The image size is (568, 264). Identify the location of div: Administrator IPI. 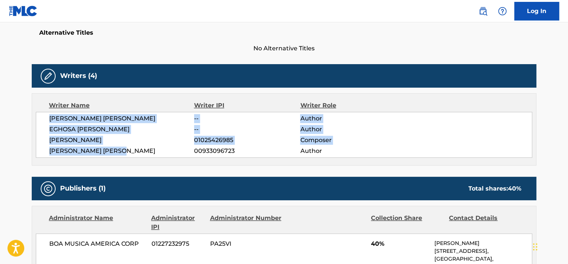
(178, 223).